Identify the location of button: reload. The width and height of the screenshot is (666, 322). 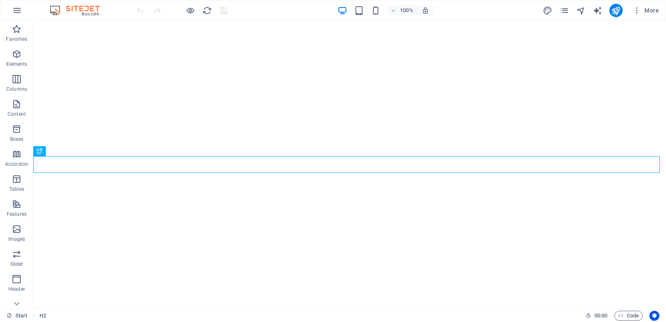
(207, 10).